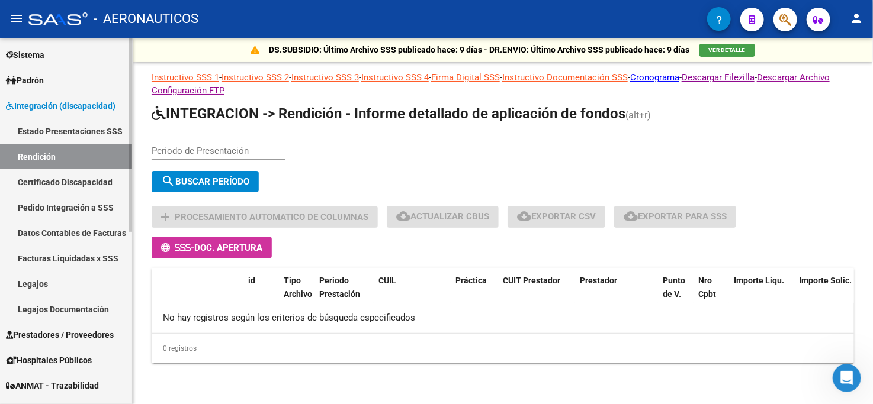 This screenshot has width=873, height=404. I want to click on span: CUIT Prestador, so click(531, 281).